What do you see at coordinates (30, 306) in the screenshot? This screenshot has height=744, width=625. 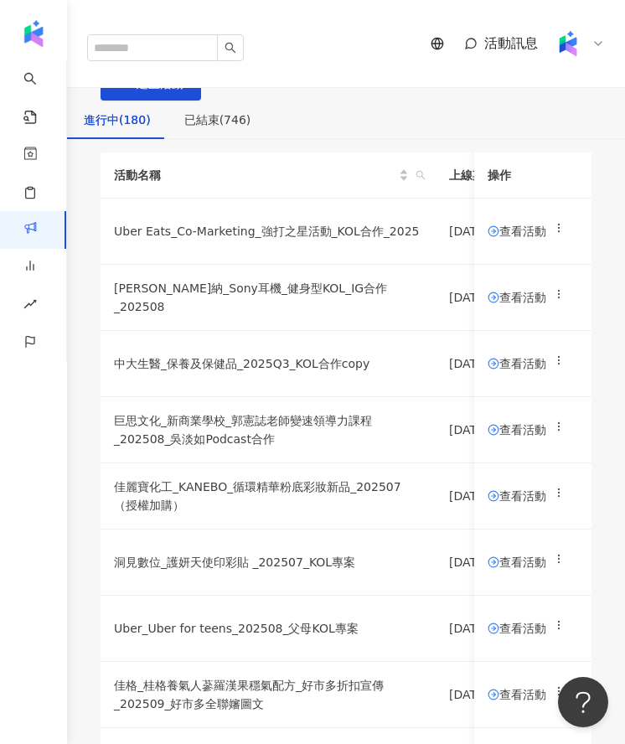 I see `span: rise` at bounding box center [30, 306].